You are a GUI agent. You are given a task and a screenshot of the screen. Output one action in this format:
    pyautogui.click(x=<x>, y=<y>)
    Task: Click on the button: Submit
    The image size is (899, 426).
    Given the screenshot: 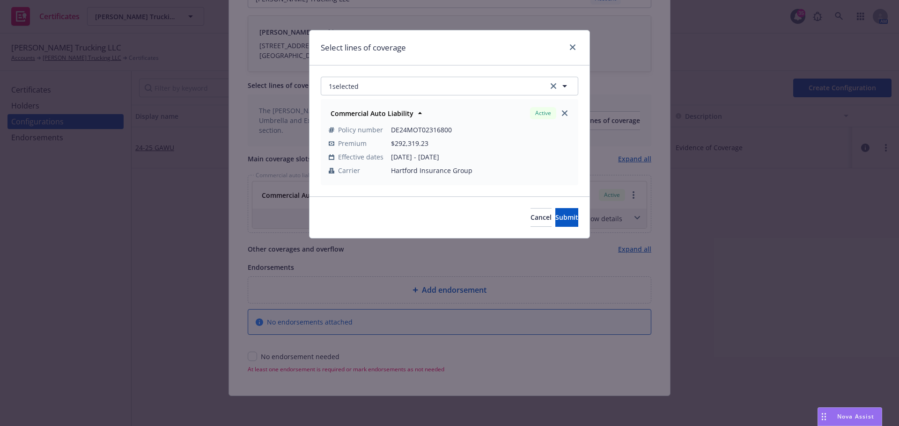 What is the action you would take?
    pyautogui.click(x=566, y=218)
    